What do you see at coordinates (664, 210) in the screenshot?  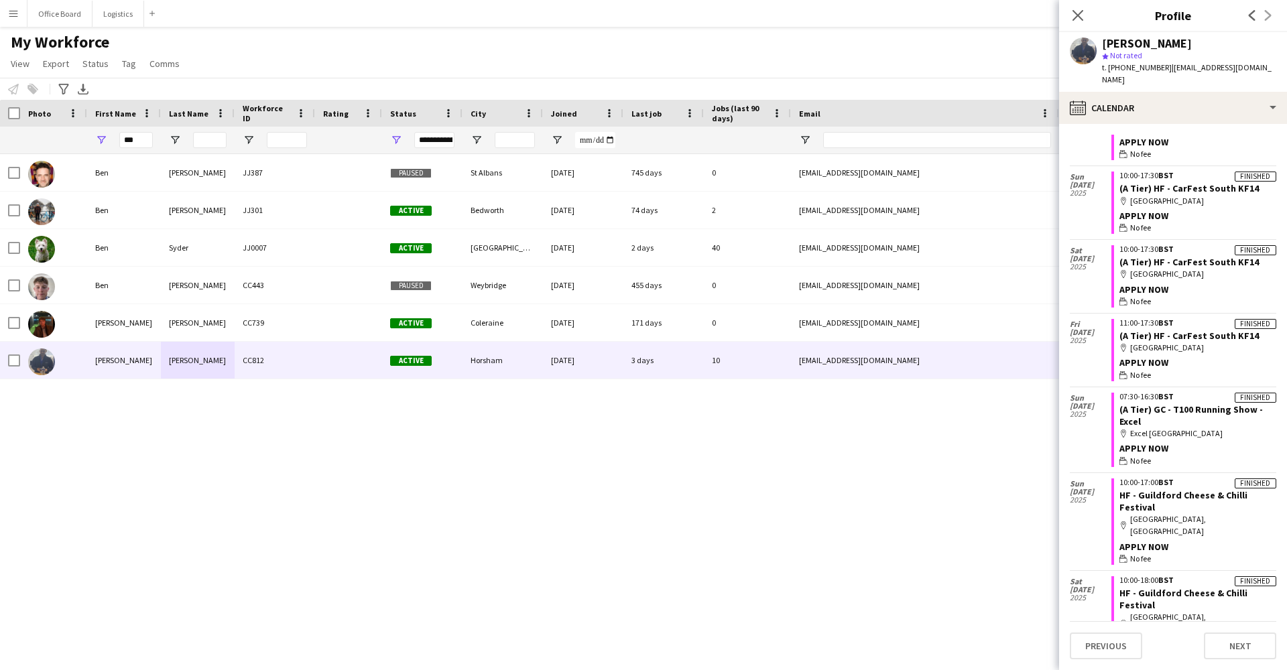 I see `div: 74 days` at bounding box center [664, 210].